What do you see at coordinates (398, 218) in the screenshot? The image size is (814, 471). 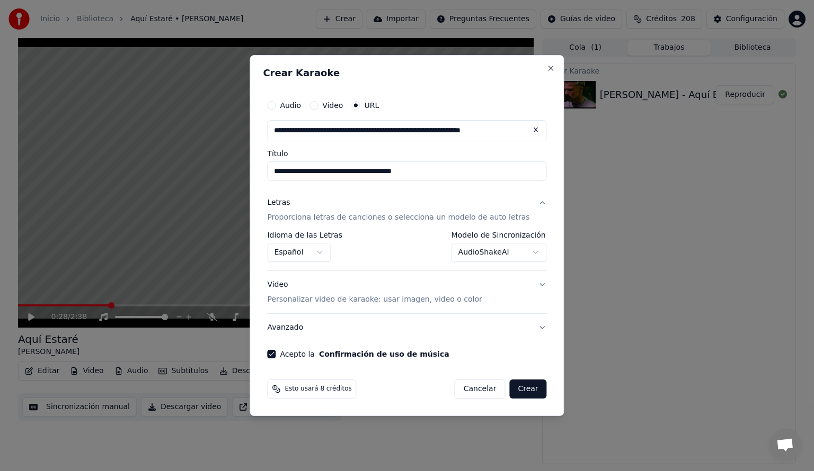 I see `p: Proporciona letras de canciones o selecciona un modelo de auto letras` at bounding box center [398, 218].